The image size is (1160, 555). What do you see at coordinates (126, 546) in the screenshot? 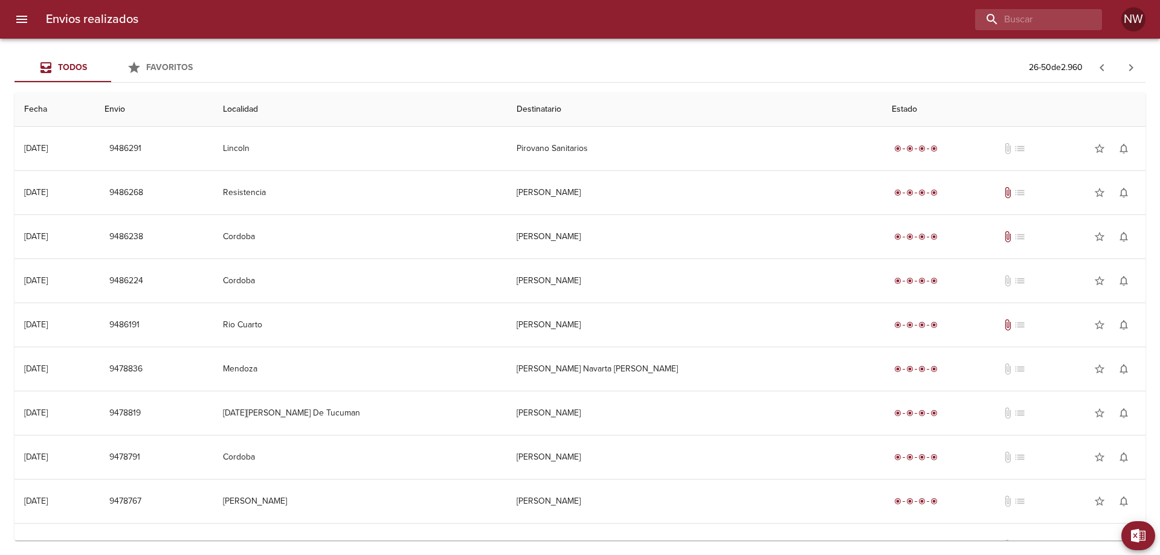
I see `span: 9478734` at bounding box center [126, 546].